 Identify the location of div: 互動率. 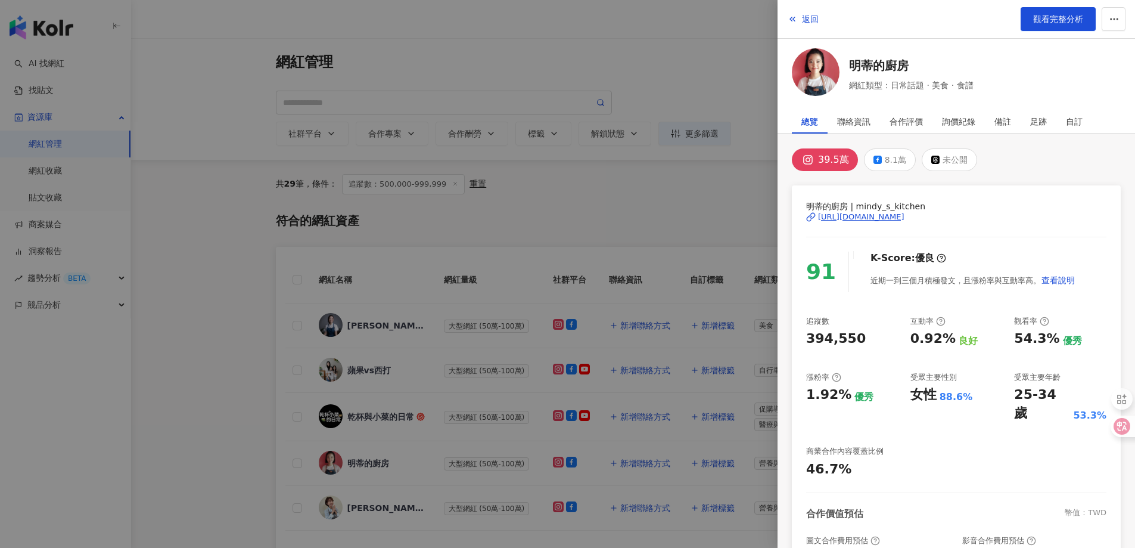
(928, 321).